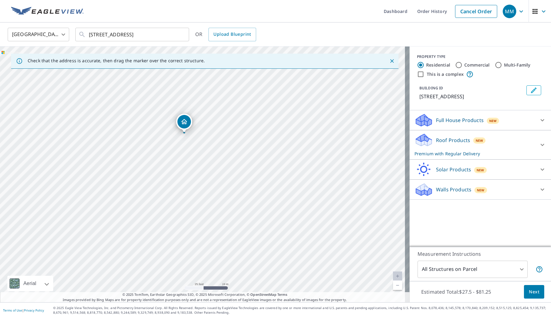  I want to click on button: Edit building 1, so click(534, 90).